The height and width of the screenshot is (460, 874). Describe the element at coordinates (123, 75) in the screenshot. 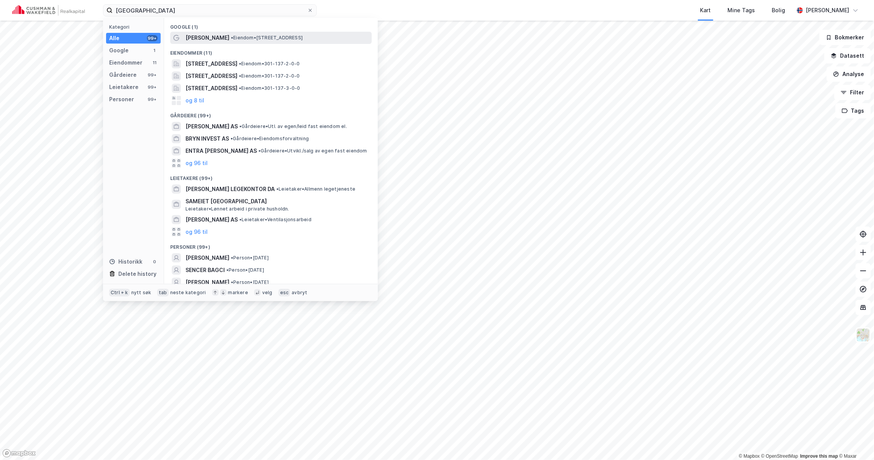

I see `div: Gårdeiere` at that location.